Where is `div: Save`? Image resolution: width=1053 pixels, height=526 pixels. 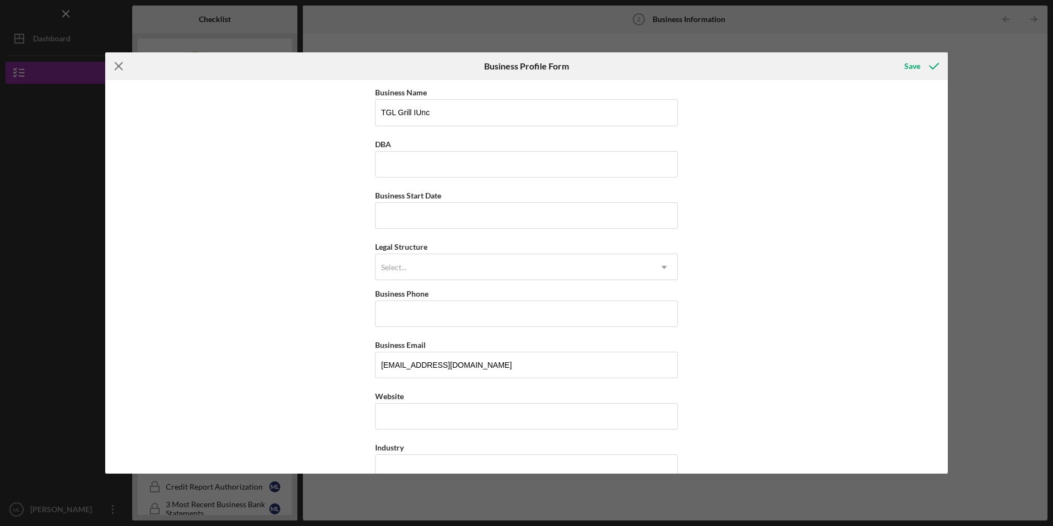
div: Save is located at coordinates (912, 66).